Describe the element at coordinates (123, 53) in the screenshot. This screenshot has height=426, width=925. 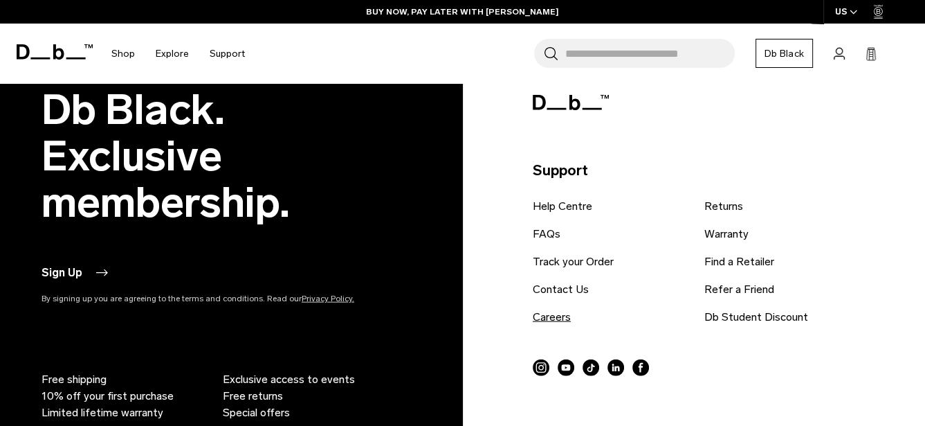
I see `a: Shop` at that location.